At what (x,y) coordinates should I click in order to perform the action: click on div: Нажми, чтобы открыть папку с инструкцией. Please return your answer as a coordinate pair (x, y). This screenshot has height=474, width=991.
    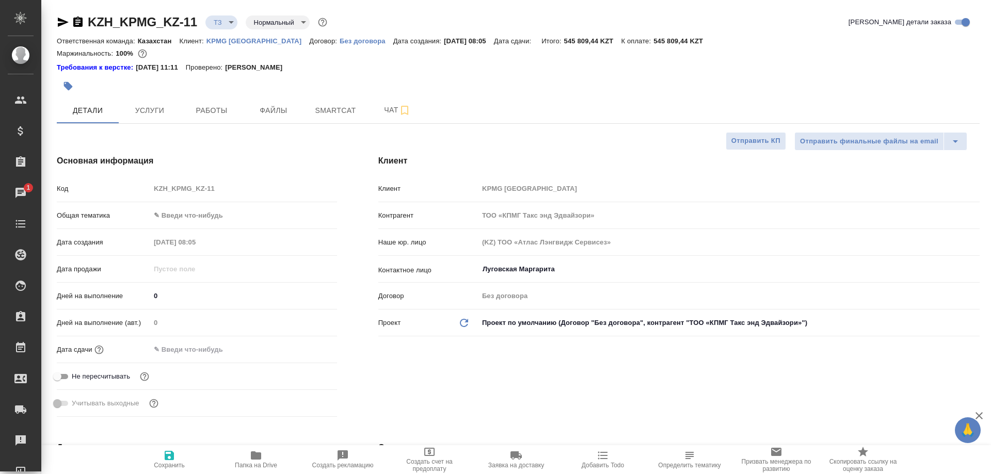
    Looking at the image, I should click on (96, 68).